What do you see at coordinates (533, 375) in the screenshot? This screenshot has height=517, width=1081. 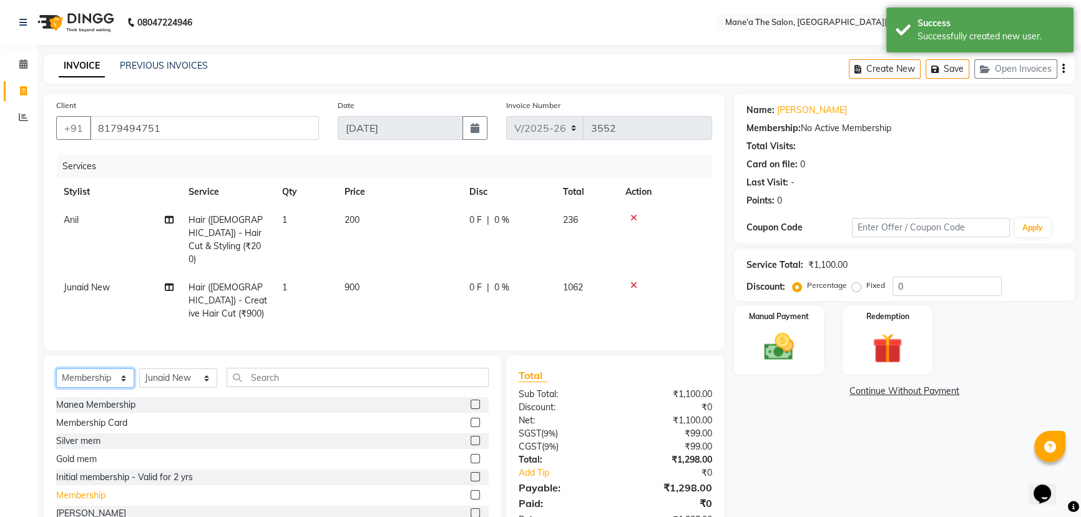 I see `span: Total` at bounding box center [533, 375].